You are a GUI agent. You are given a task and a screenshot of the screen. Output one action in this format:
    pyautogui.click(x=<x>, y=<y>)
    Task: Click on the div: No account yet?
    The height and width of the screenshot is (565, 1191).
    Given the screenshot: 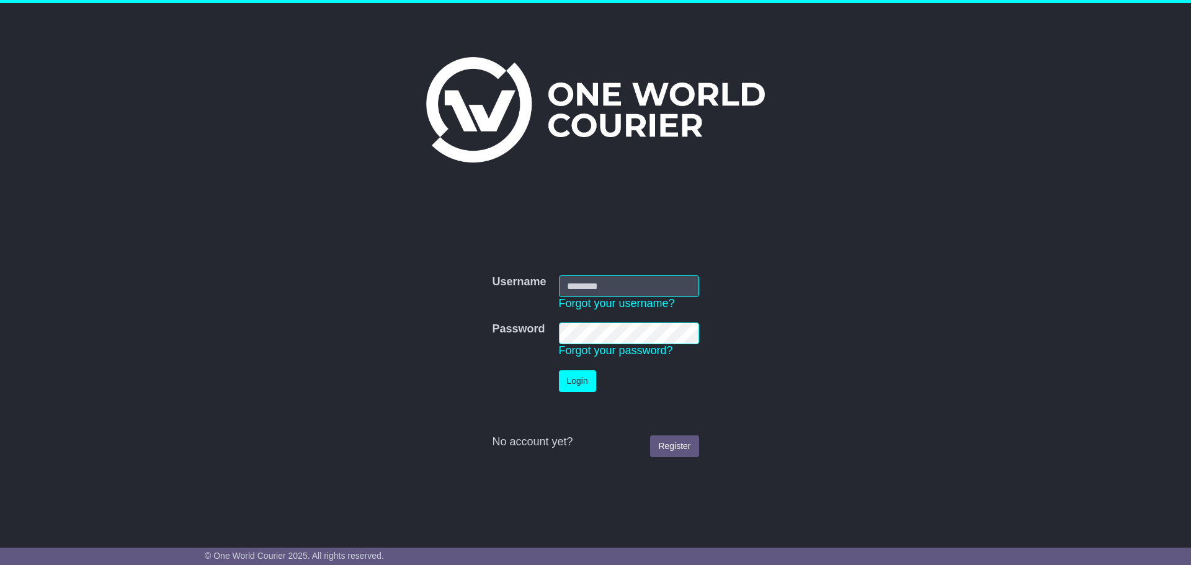 What is the action you would take?
    pyautogui.click(x=595, y=442)
    